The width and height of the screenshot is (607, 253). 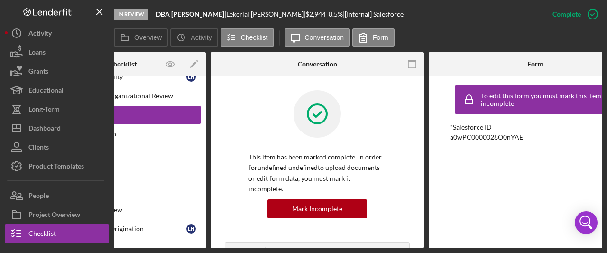 I want to click on button: Educational, so click(x=57, y=90).